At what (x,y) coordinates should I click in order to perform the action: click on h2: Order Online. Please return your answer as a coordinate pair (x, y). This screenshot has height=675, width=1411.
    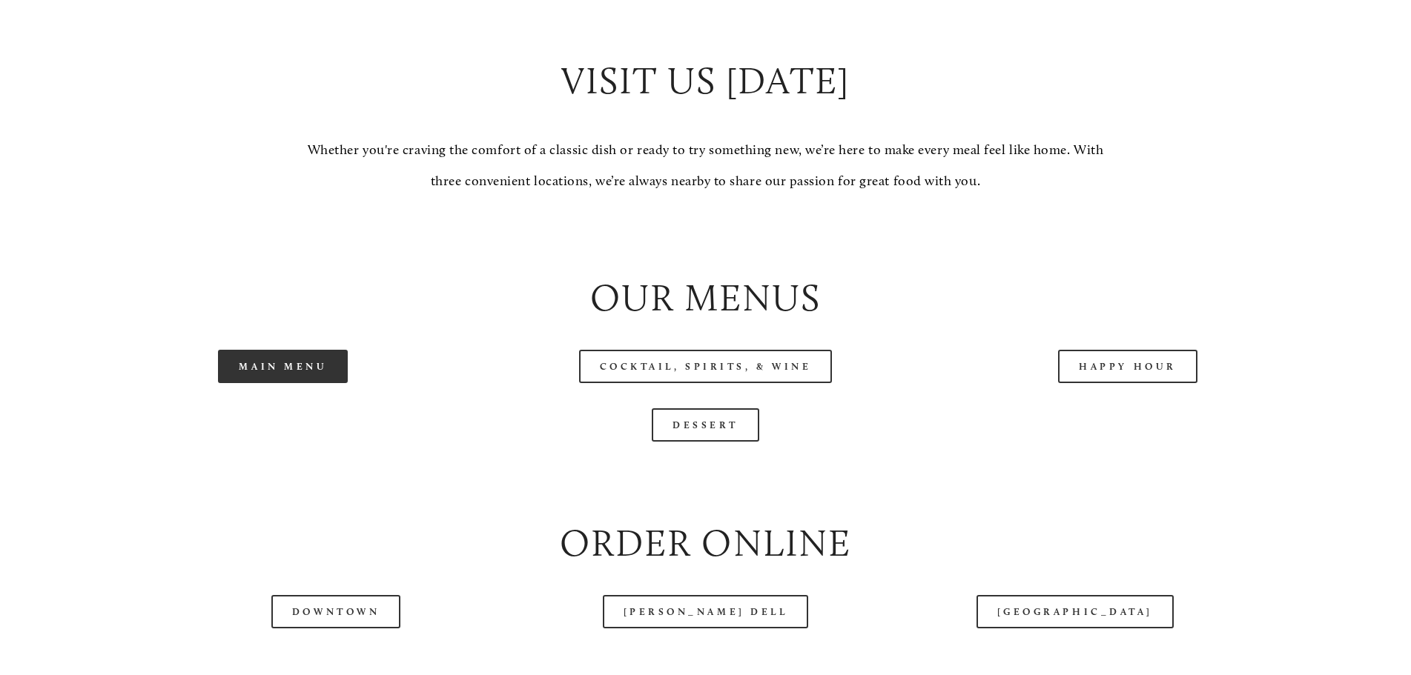
    Looking at the image, I should click on (705, 543).